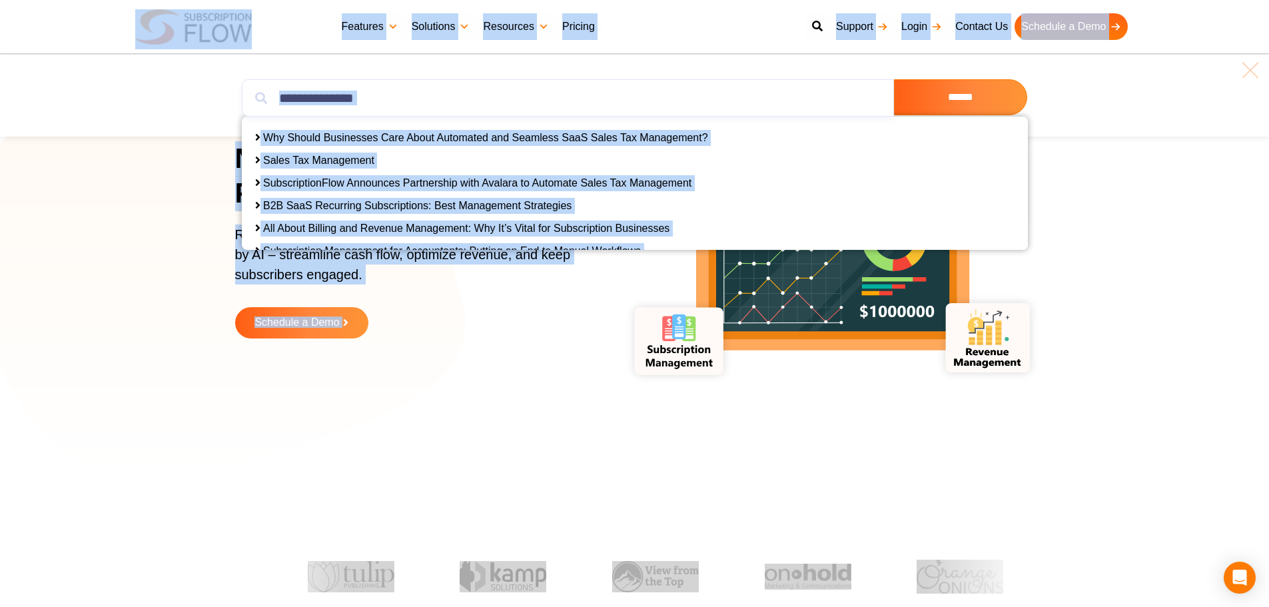  Describe the element at coordinates (1239, 577) in the screenshot. I see `div: Open Intercom Messenger` at that location.